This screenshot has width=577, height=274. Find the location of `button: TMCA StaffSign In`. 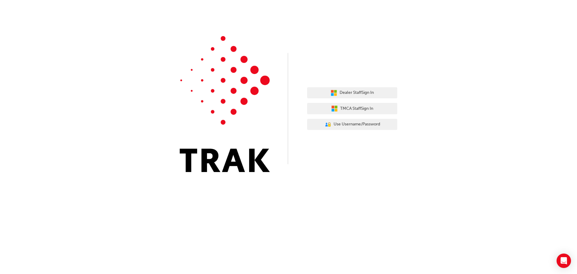

button: TMCA StaffSign In is located at coordinates (352, 108).